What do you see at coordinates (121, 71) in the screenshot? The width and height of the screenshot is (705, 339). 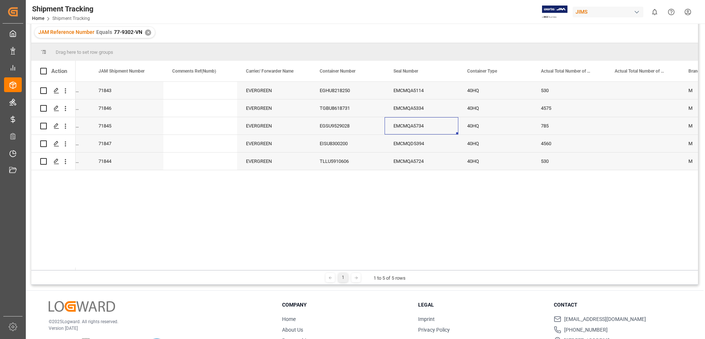 I see `span: JAM Shipment Number` at bounding box center [121, 71].